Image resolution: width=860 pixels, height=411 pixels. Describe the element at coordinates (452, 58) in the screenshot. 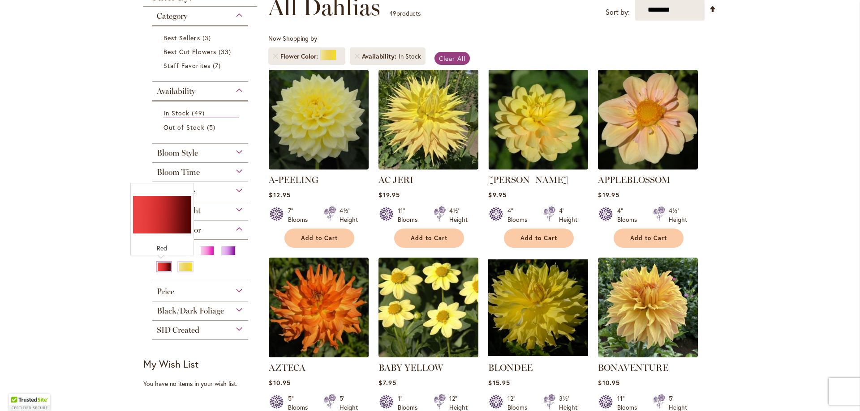

I see `span: Clear All` at that location.